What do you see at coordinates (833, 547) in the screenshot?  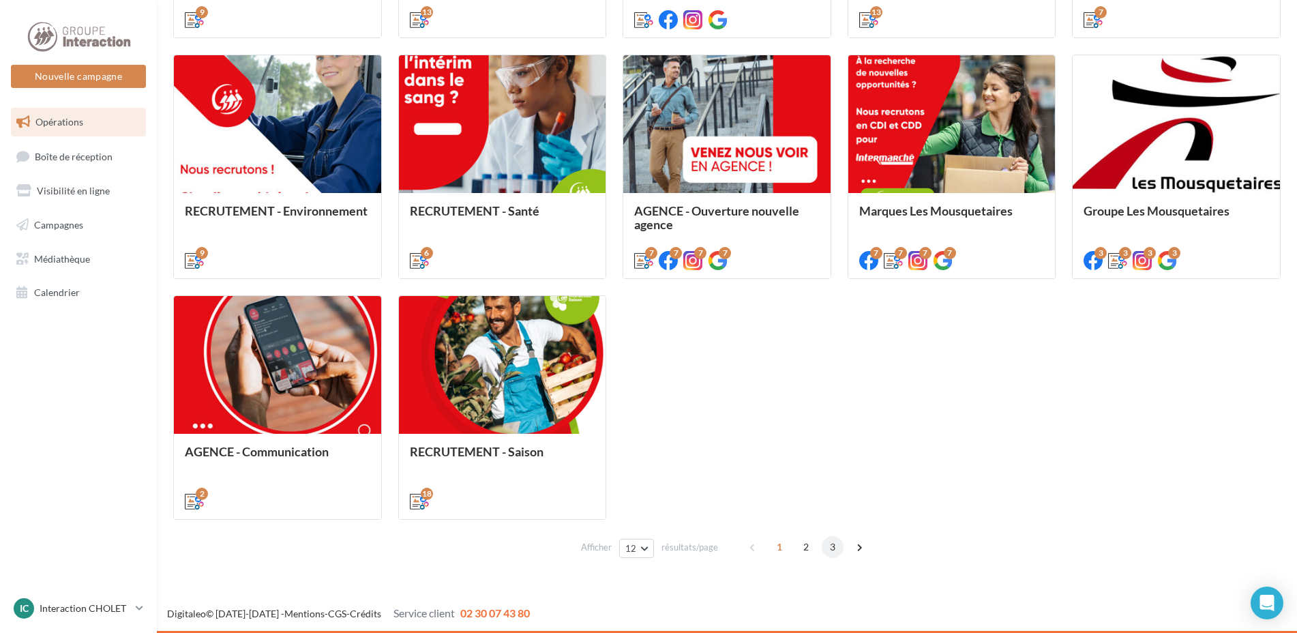 I see `span: 3` at bounding box center [833, 547].